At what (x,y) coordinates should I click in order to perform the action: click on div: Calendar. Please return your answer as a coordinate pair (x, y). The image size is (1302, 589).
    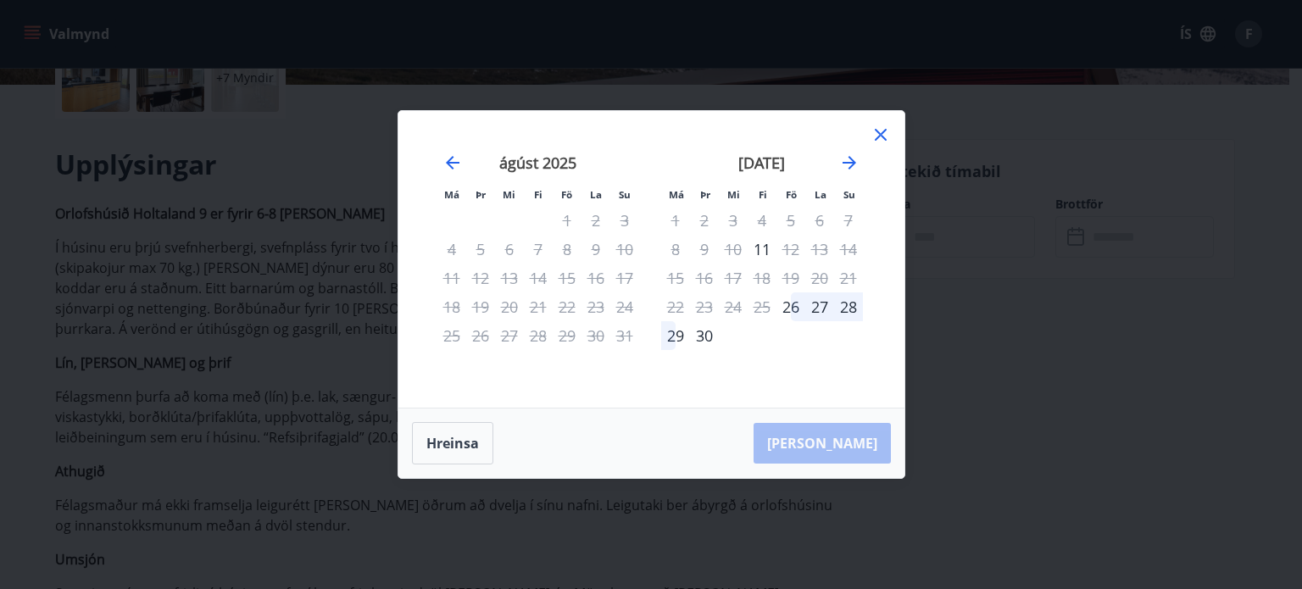
    Looking at the image, I should click on (651, 259).